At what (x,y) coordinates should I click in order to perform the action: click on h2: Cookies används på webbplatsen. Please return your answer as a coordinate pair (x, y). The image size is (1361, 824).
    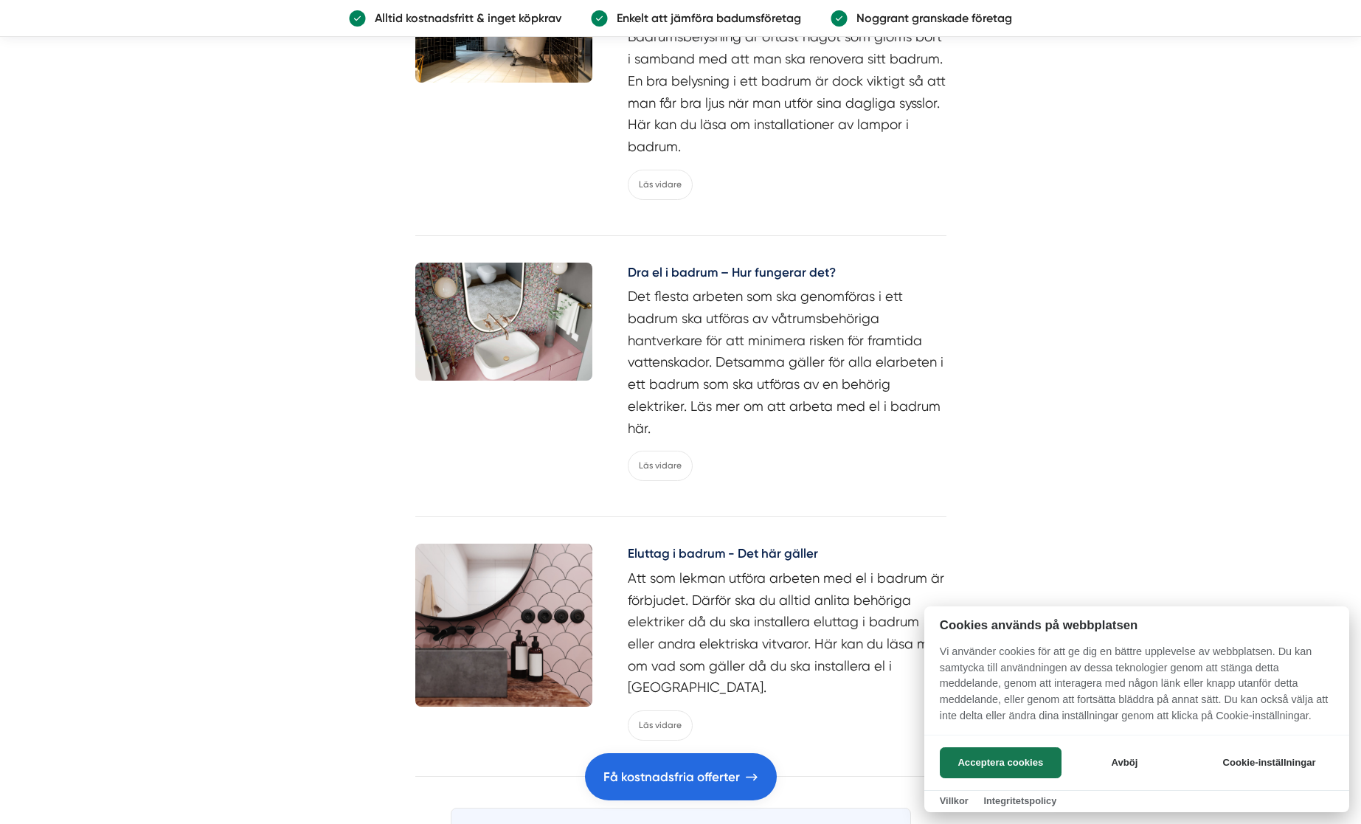
    Looking at the image, I should click on (1136, 625).